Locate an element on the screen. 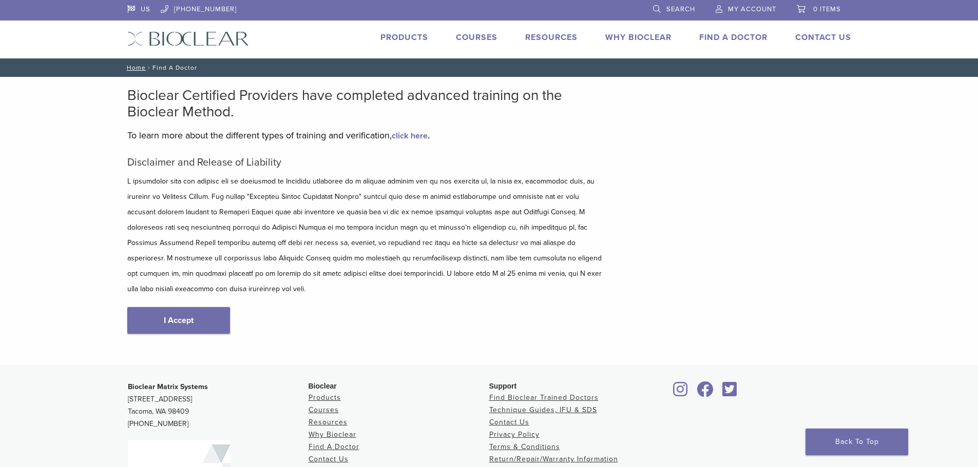 The height and width of the screenshot is (467, 978). a: click here is located at coordinates (409, 136).